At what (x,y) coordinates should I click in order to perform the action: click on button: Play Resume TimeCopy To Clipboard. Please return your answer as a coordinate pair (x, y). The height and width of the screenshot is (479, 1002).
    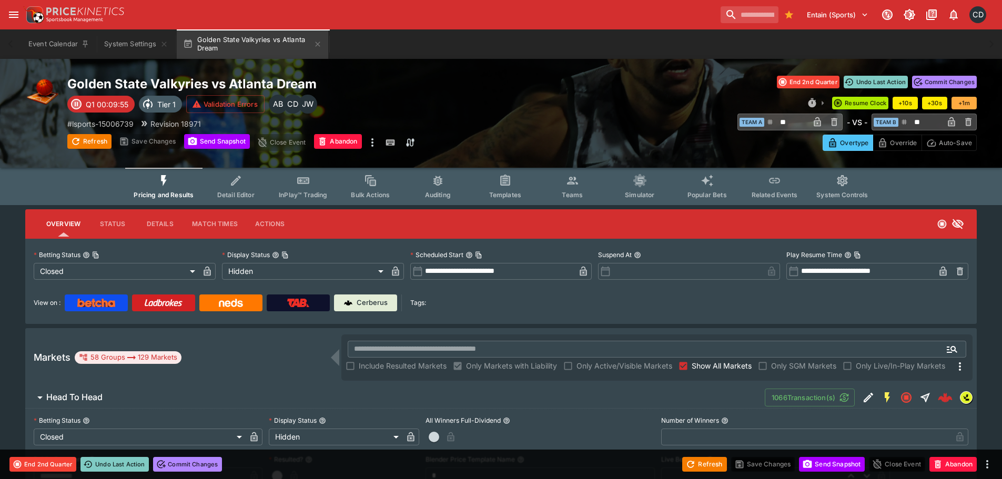
    Looking at the image, I should click on (848, 255).